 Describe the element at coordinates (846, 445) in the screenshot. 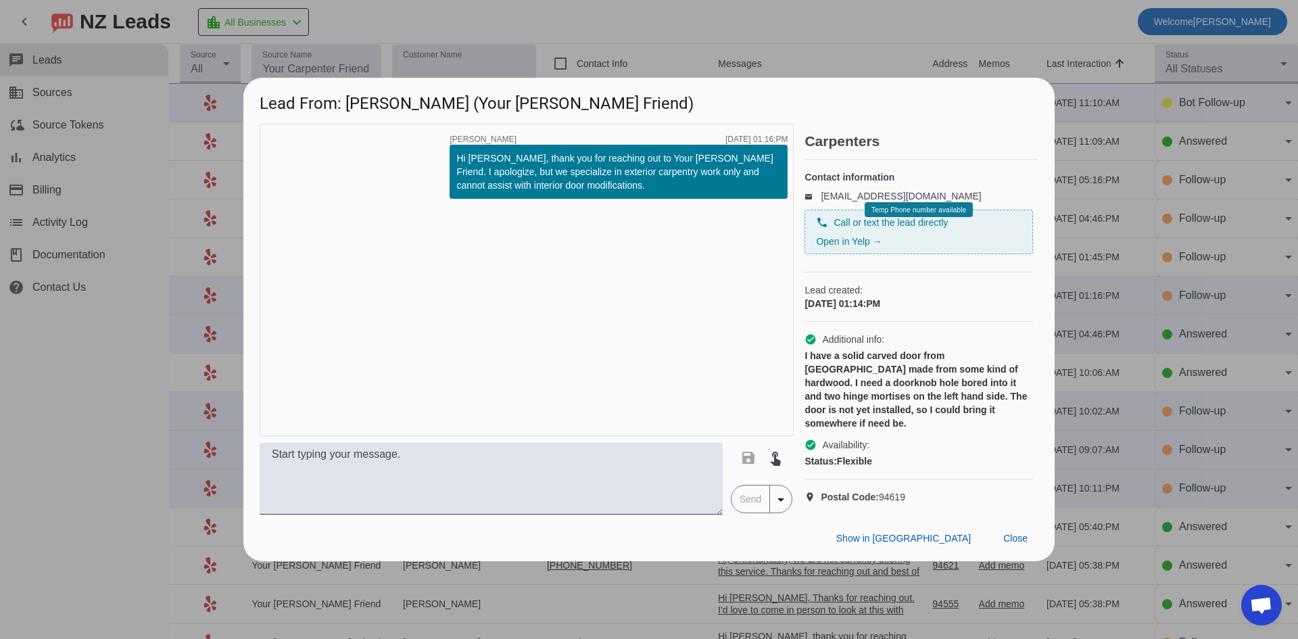

I see `span: Availability:` at that location.